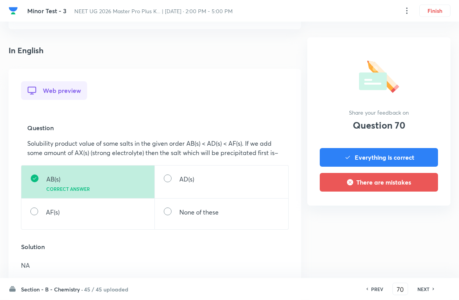 Image resolution: width=459 pixels, height=300 pixels. I want to click on button: Finish, so click(435, 11).